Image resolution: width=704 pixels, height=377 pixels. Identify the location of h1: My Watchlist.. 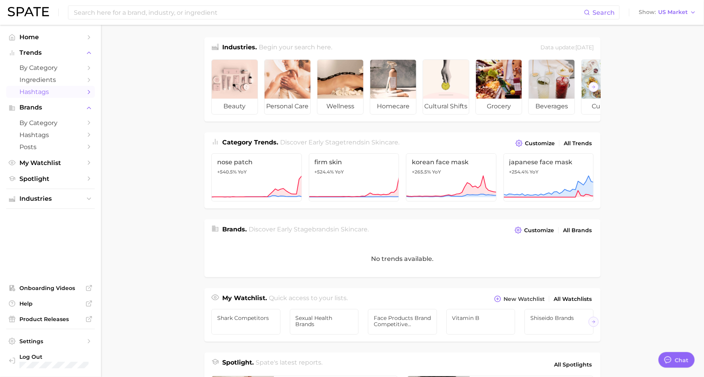
(244, 299).